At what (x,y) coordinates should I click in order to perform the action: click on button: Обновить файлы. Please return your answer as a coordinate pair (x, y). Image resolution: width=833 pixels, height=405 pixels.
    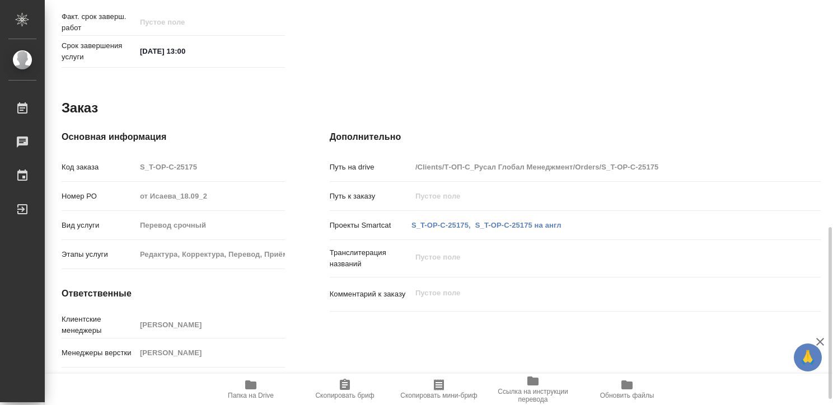
    Looking at the image, I should click on (627, 390).